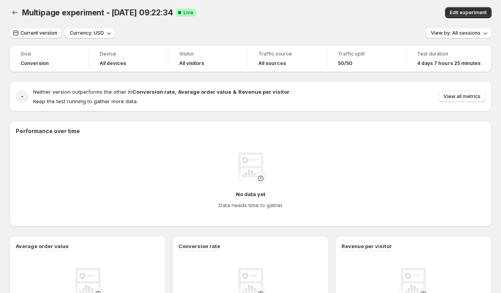 This screenshot has height=293, width=501. Describe the element at coordinates (90, 33) in the screenshot. I see `button: Currency: USD` at that location.